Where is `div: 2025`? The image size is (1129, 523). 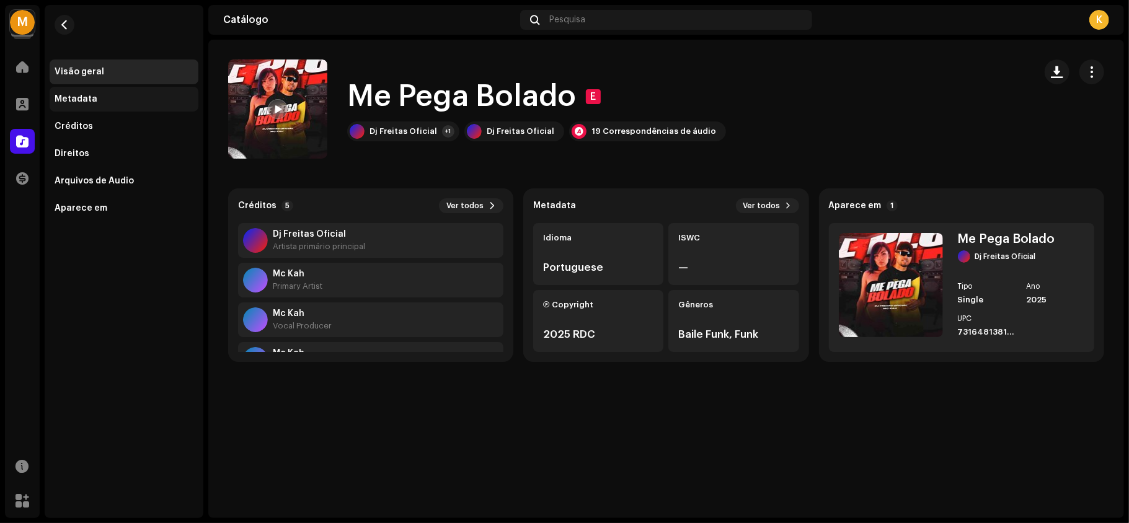
div: 2025 is located at coordinates (1055, 300).